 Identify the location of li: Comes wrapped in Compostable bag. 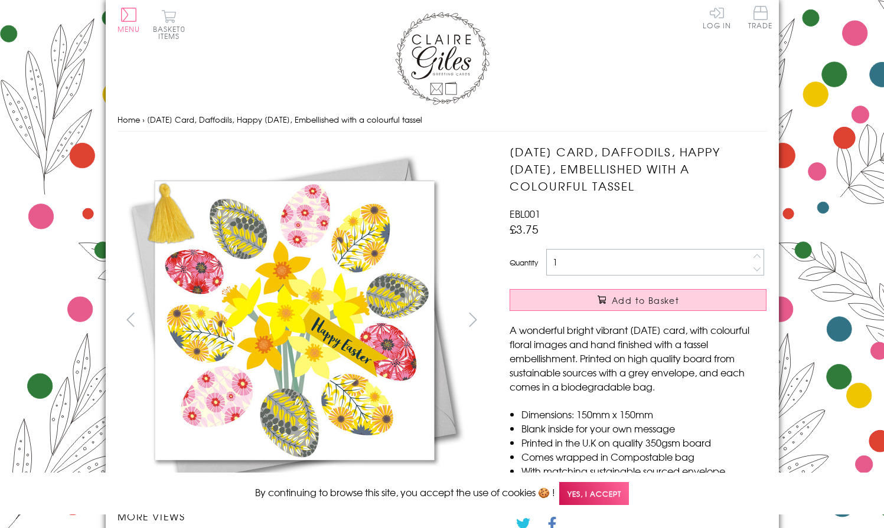
(643, 457).